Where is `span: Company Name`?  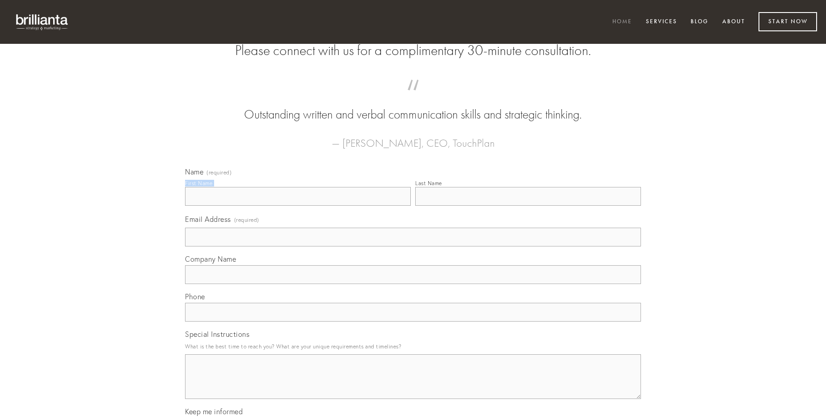
span: Company Name is located at coordinates (211, 259).